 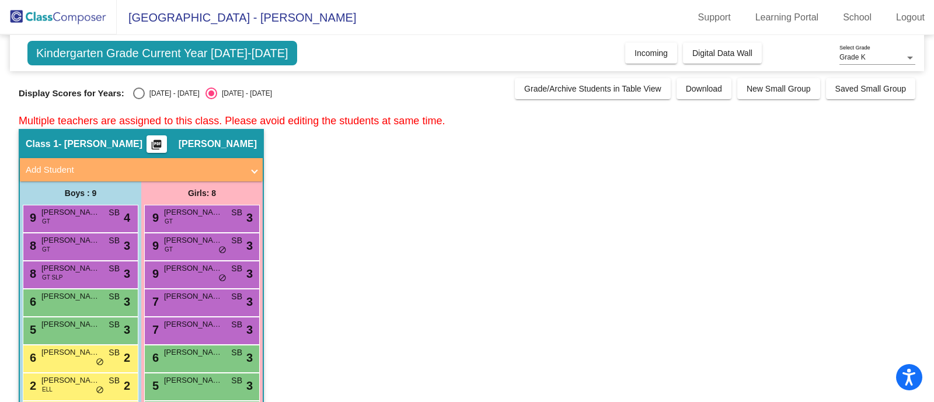 I want to click on span: Grade K, so click(x=852, y=57).